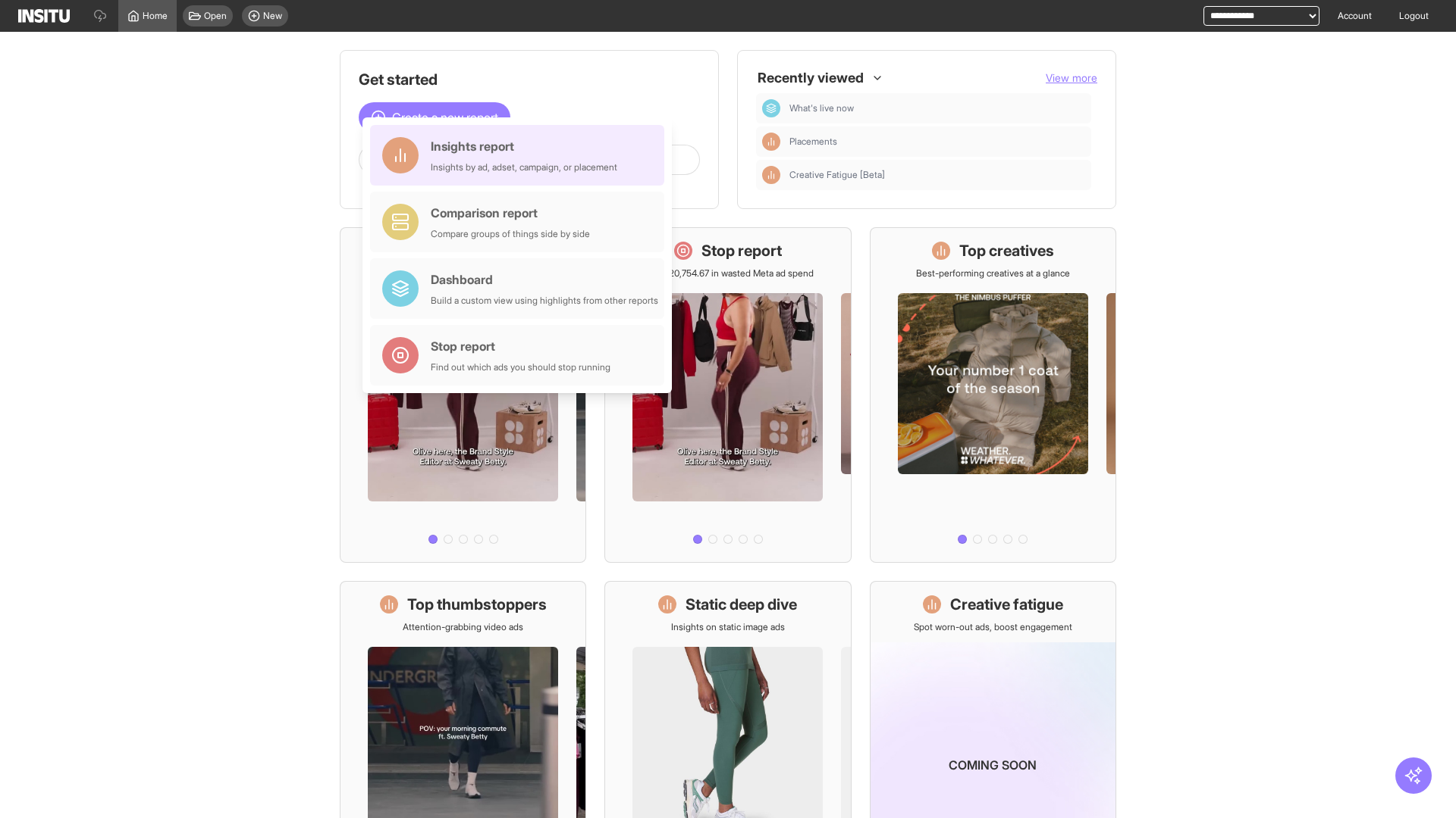  I want to click on p: Insights on static image ads, so click(728, 628).